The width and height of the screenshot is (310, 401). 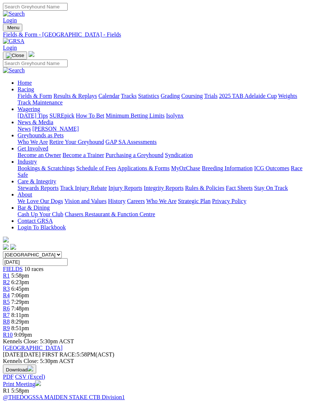 What do you see at coordinates (29, 109) in the screenshot?
I see `a: Wagering` at bounding box center [29, 109].